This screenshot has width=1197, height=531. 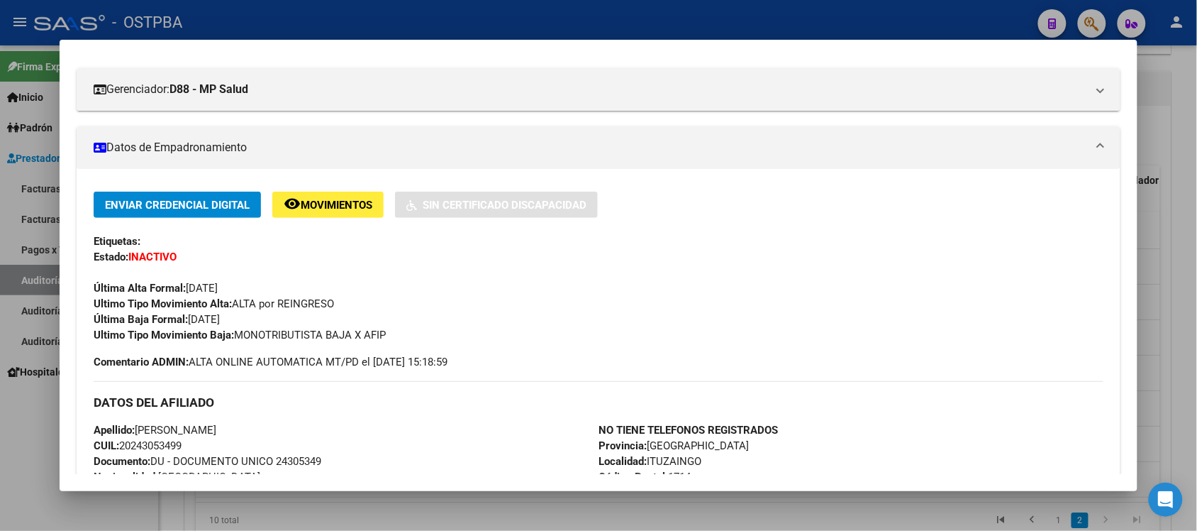 I want to click on strong: NO TIENE TELEFONOS REGISTRADOS, so click(x=688, y=430).